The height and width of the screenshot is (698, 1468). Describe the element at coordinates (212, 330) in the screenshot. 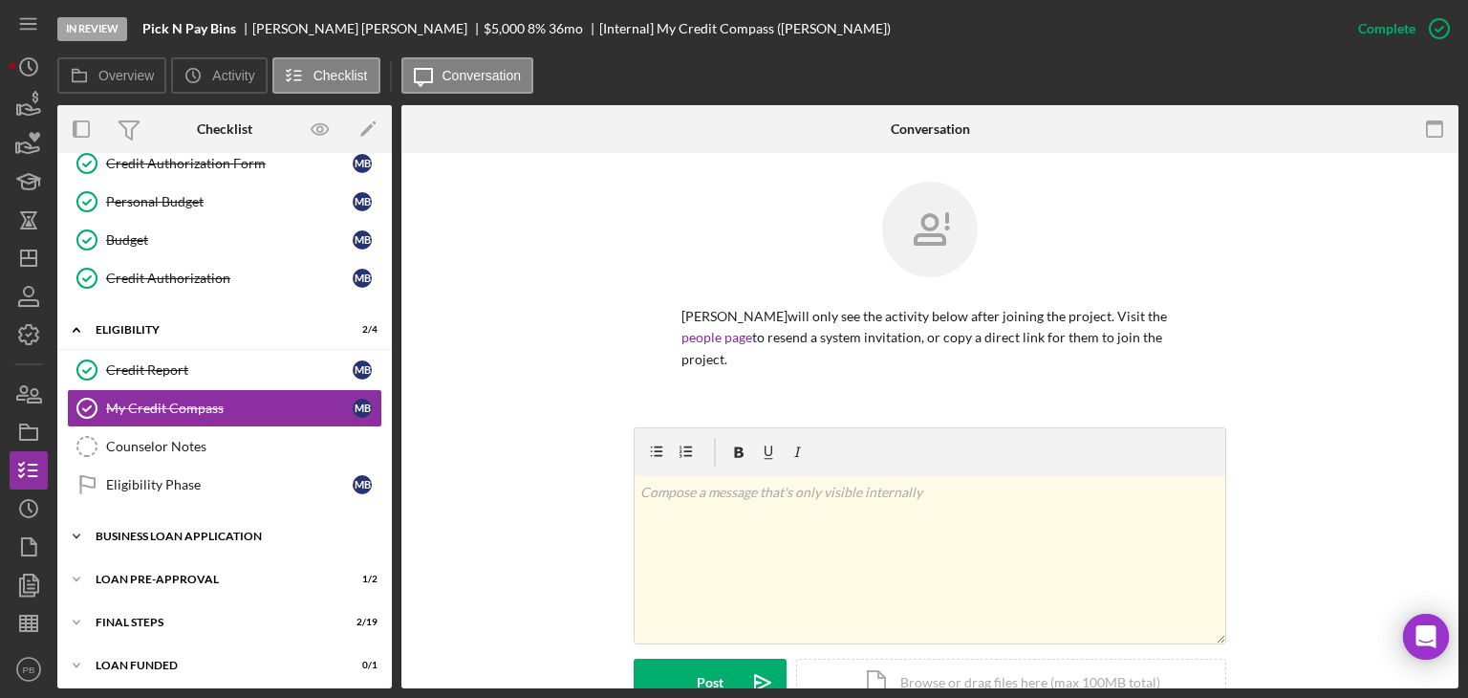

I see `div: ELIGIBILITY` at that location.